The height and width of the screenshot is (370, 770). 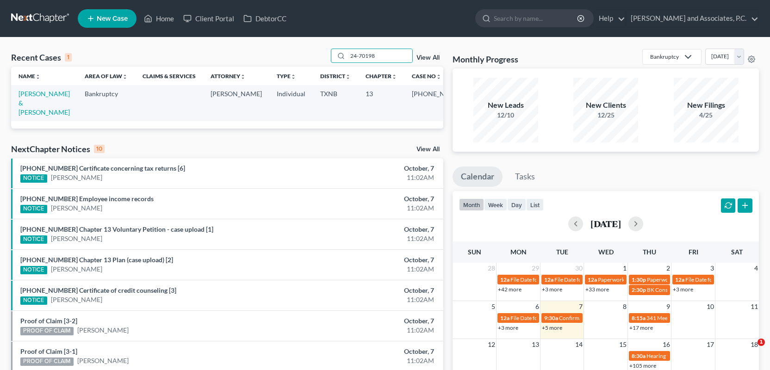 I want to click on div: 12/10, so click(x=506, y=115).